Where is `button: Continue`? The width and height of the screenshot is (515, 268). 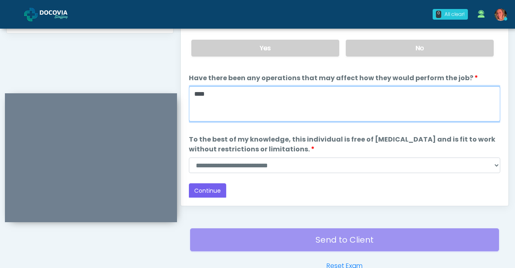
button: Continue is located at coordinates (207, 191).